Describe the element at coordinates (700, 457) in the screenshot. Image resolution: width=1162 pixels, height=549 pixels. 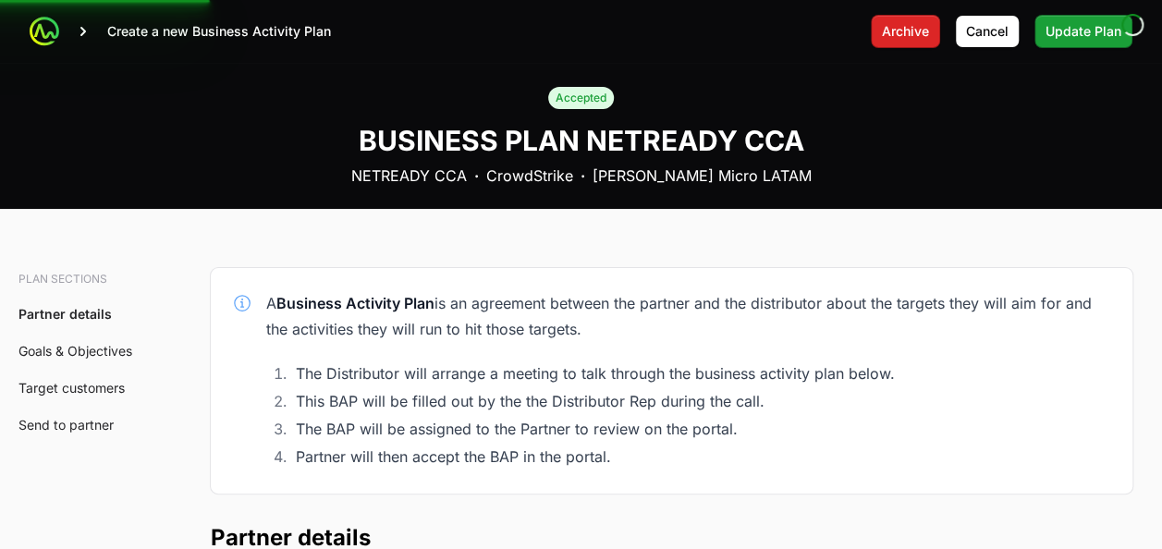
I see `li: Partner will then accept the BAP in the portal.` at that location.